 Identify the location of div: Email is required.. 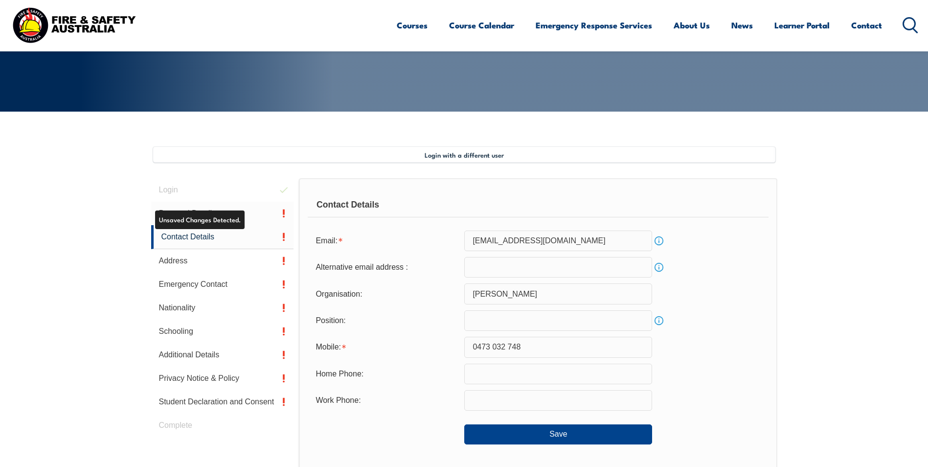
(386, 241).